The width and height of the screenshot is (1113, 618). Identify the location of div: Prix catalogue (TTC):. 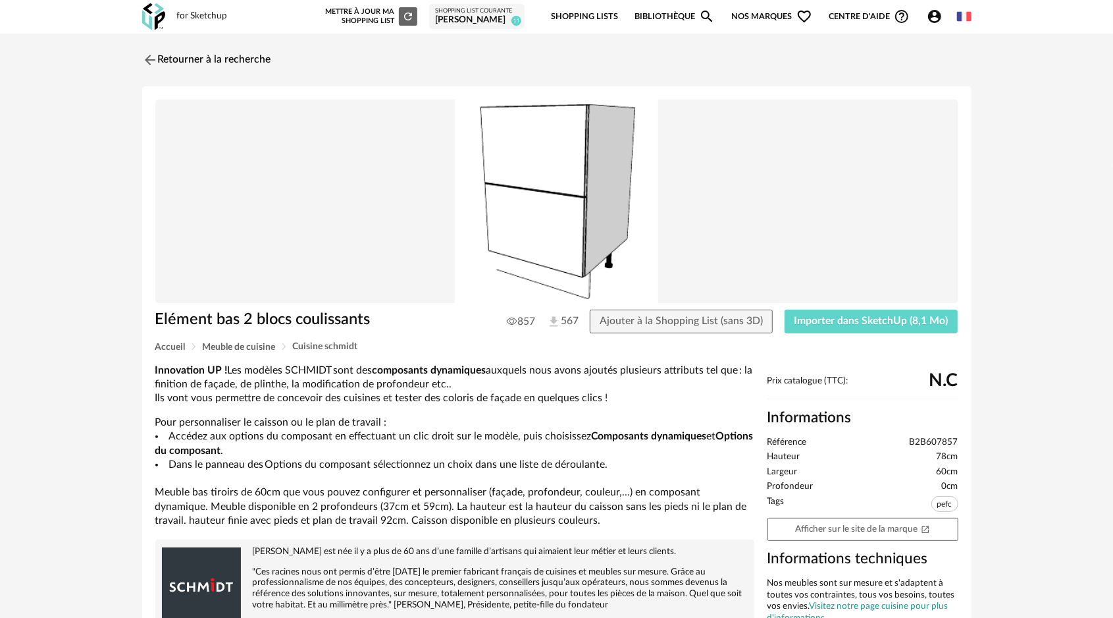
(863, 387).